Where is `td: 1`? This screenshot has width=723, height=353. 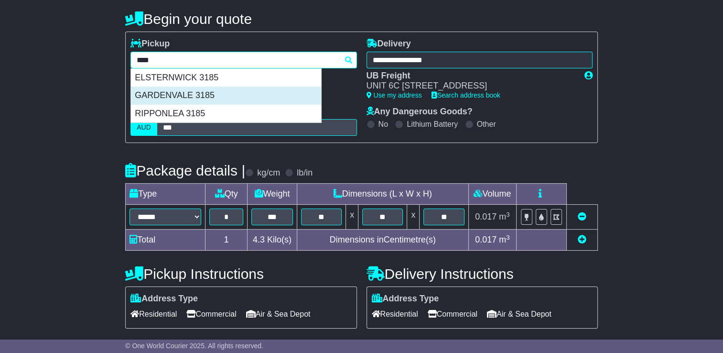
td: 1 is located at coordinates (226, 240).